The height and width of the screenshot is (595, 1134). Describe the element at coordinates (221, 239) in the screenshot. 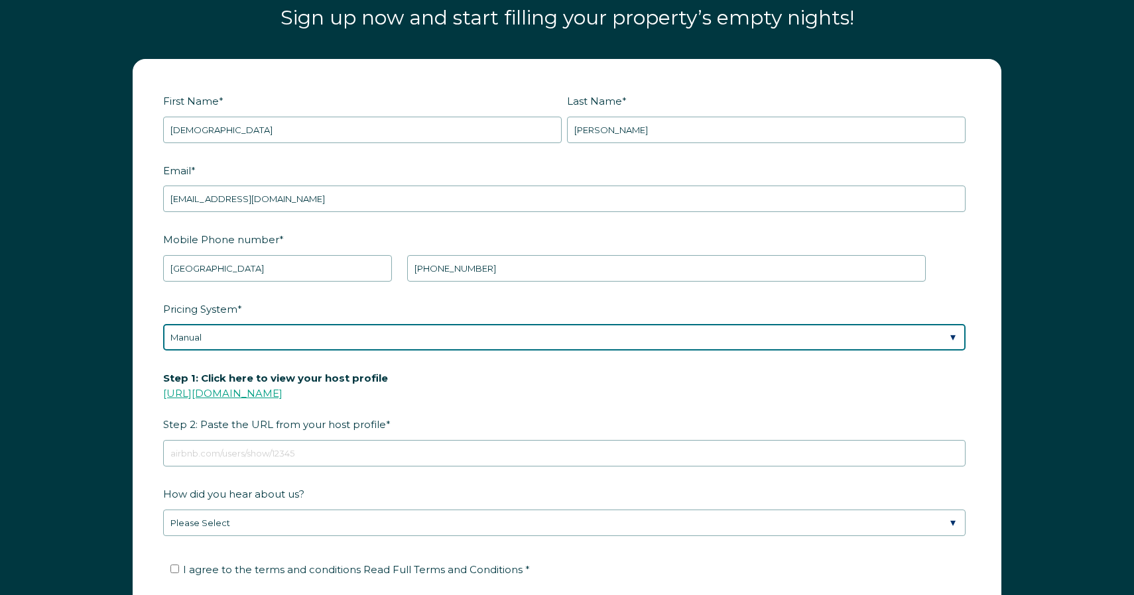

I see `span: Mobile Phone number` at that location.